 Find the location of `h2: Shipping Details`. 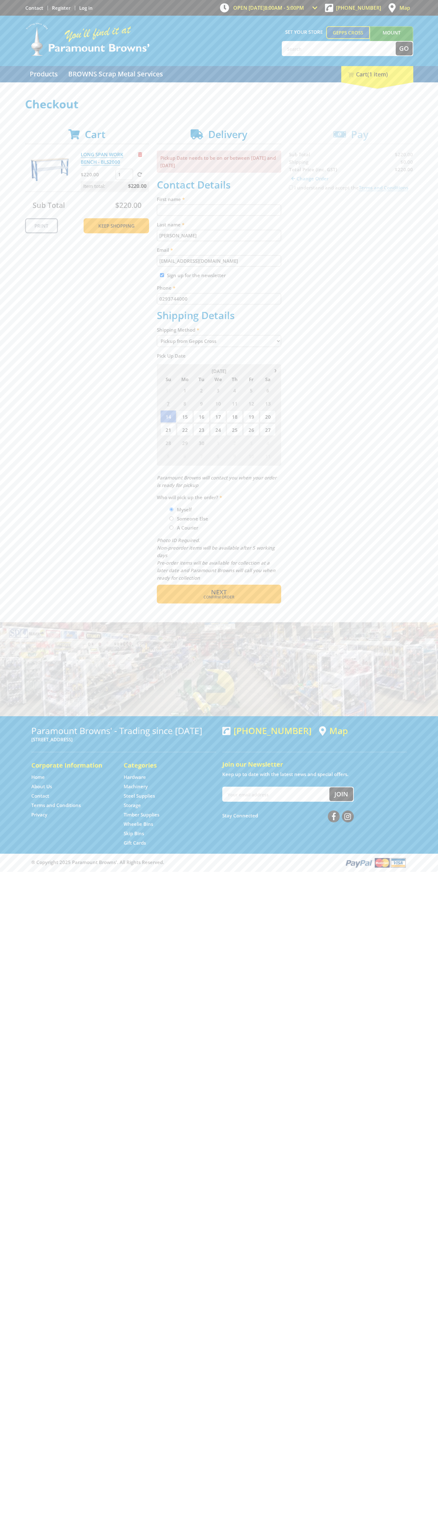

h2: Shipping Details is located at coordinates (219, 315).